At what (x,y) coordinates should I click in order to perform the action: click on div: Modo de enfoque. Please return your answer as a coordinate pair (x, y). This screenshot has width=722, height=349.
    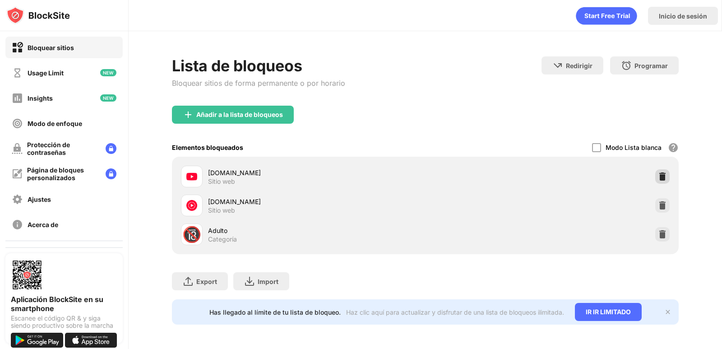
    Looking at the image, I should click on (55, 123).